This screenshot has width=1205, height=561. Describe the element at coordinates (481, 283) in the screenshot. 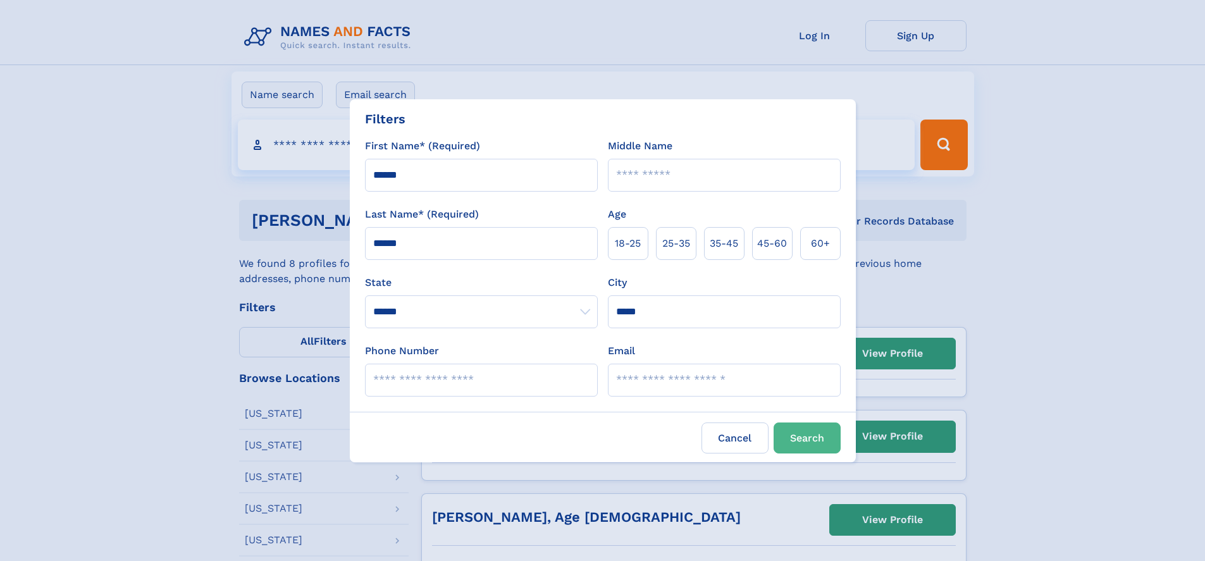

I see `label: State` at that location.